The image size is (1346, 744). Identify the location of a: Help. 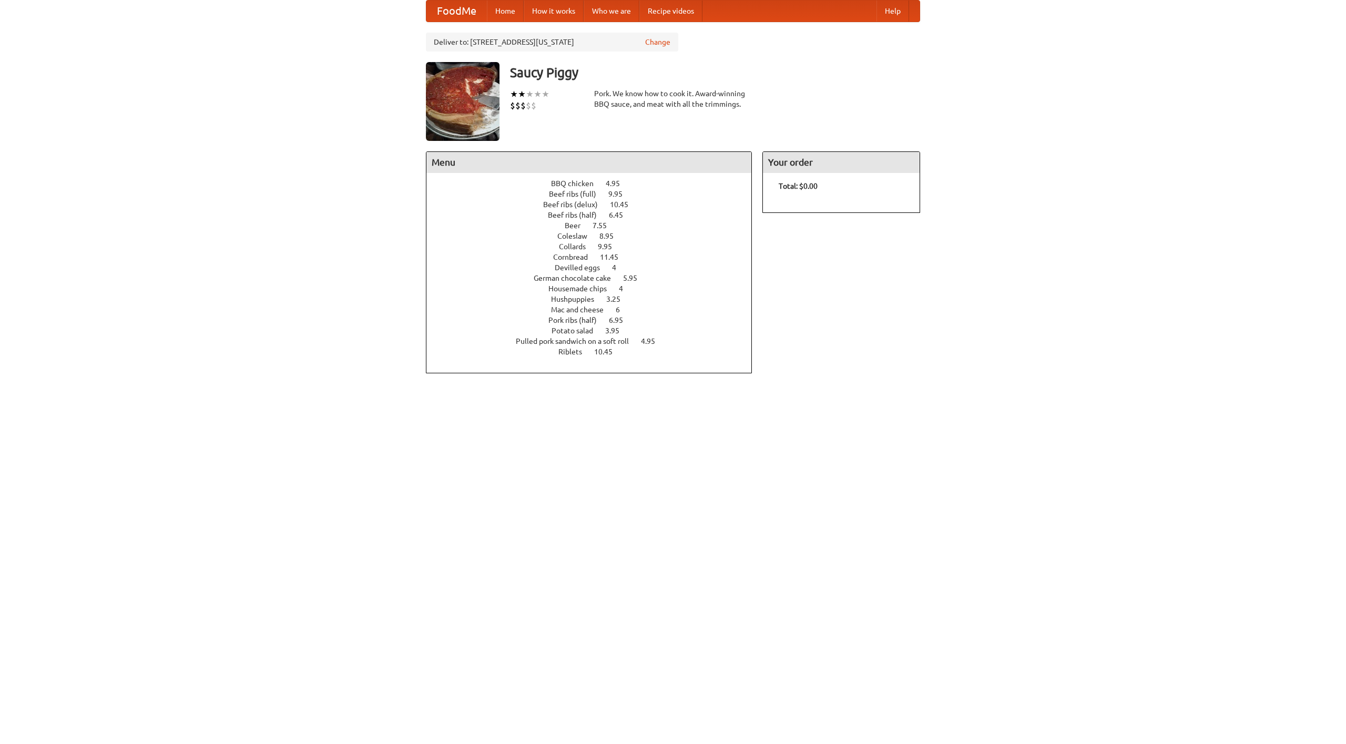
(893, 11).